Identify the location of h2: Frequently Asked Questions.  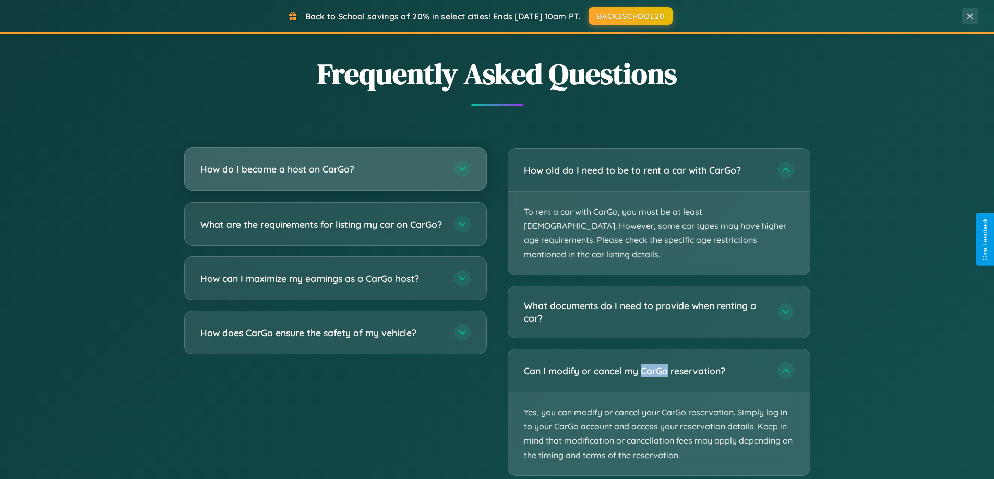
(497, 74).